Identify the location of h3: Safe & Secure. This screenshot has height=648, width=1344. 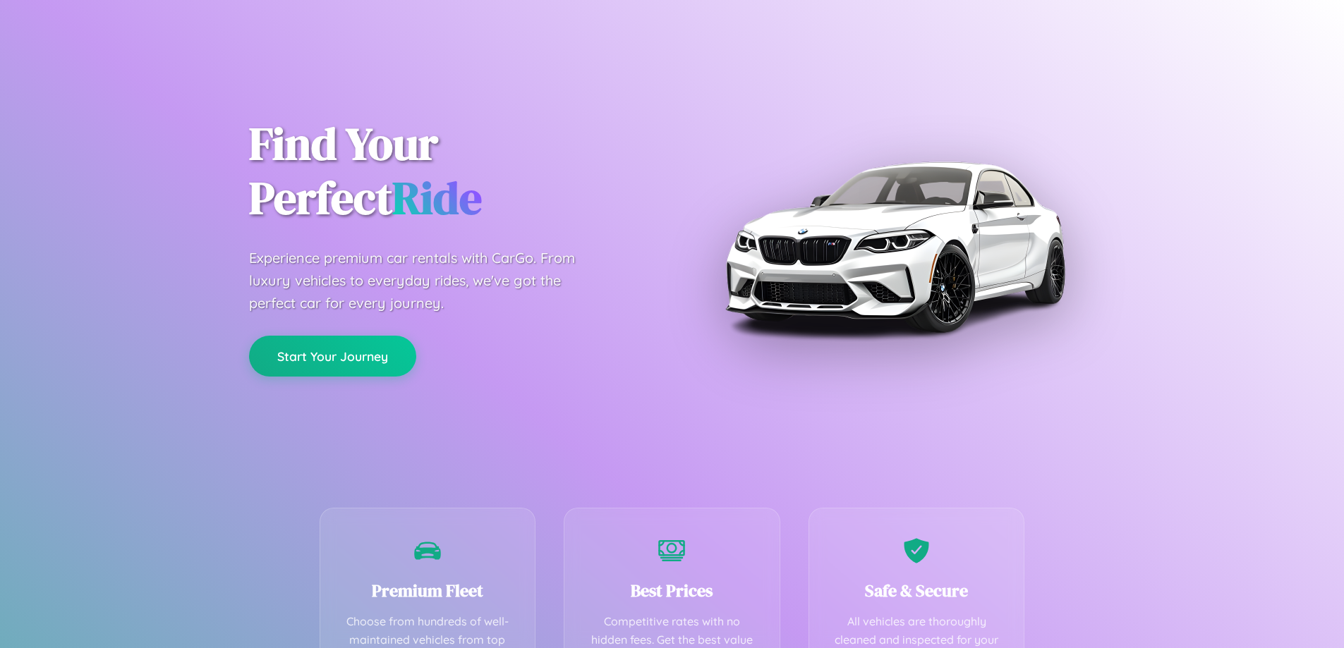
(916, 591).